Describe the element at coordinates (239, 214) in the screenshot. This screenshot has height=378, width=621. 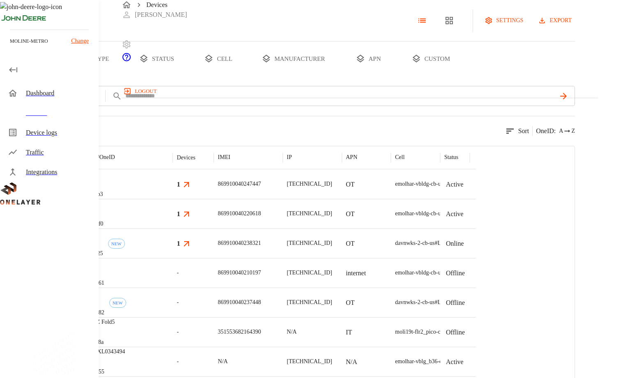
I see `p: 869910040220618` at that location.